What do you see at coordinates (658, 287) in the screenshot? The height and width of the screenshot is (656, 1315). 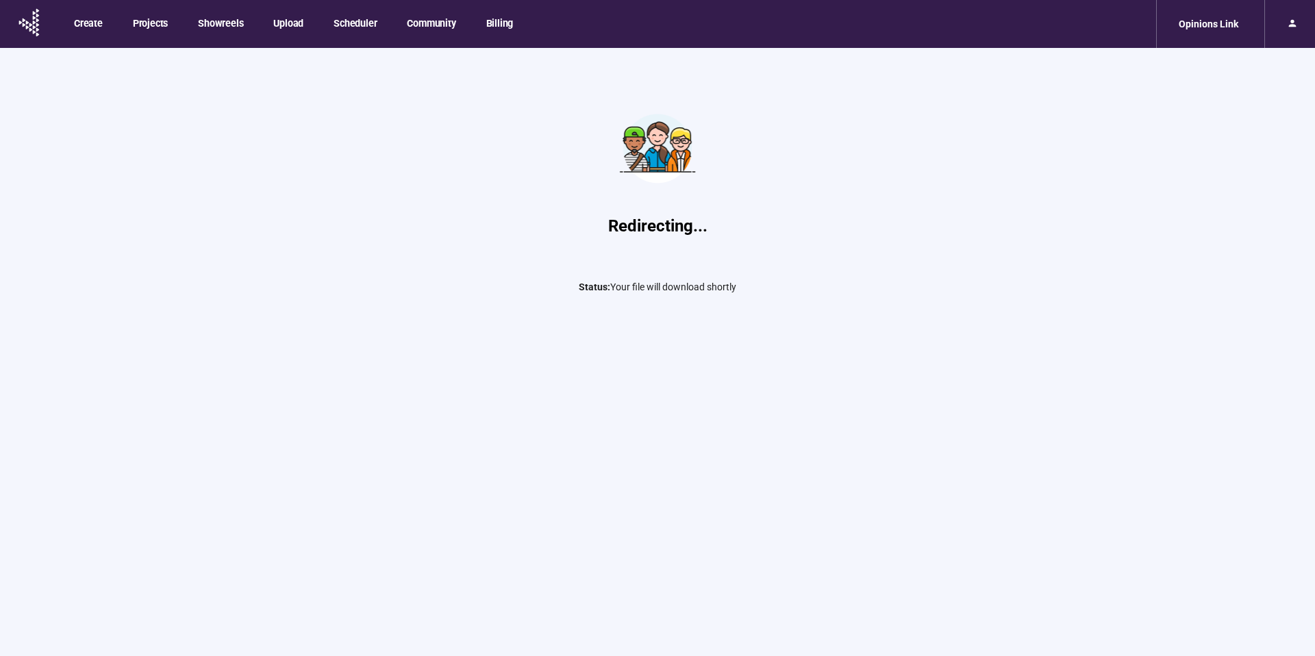 I see `p: Your file will download shortly` at bounding box center [658, 287].